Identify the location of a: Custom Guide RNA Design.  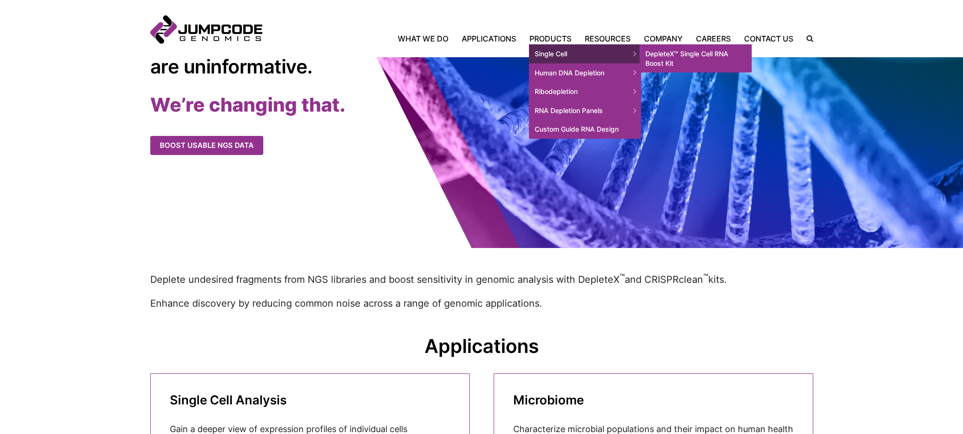
(585, 129).